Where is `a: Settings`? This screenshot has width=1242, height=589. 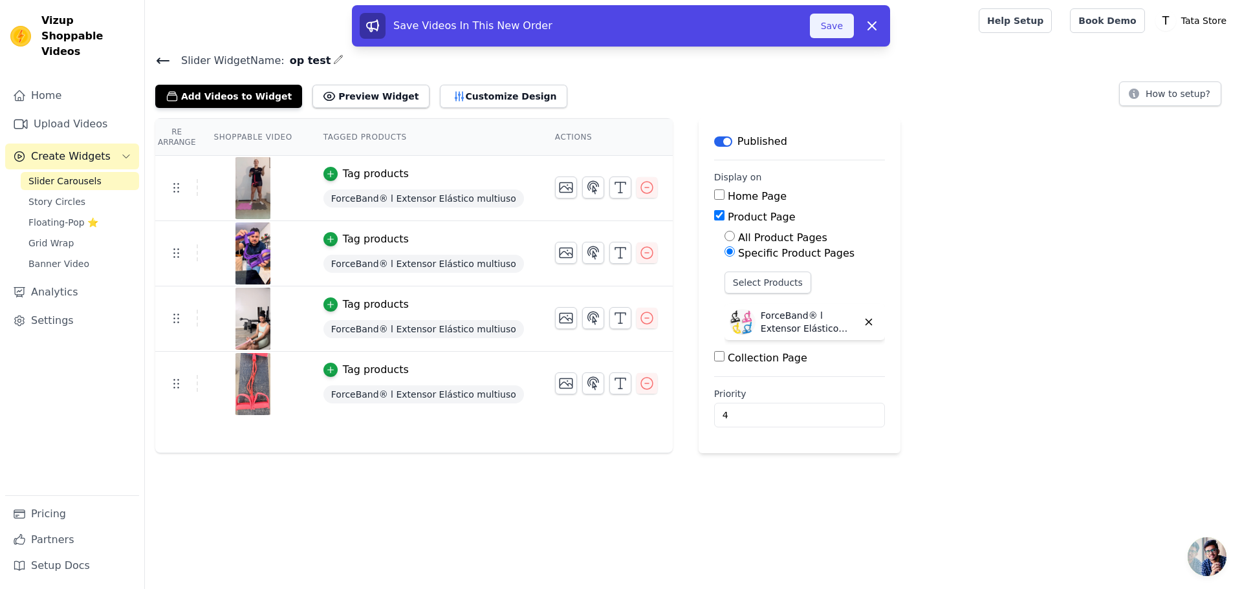
a: Settings is located at coordinates (72, 321).